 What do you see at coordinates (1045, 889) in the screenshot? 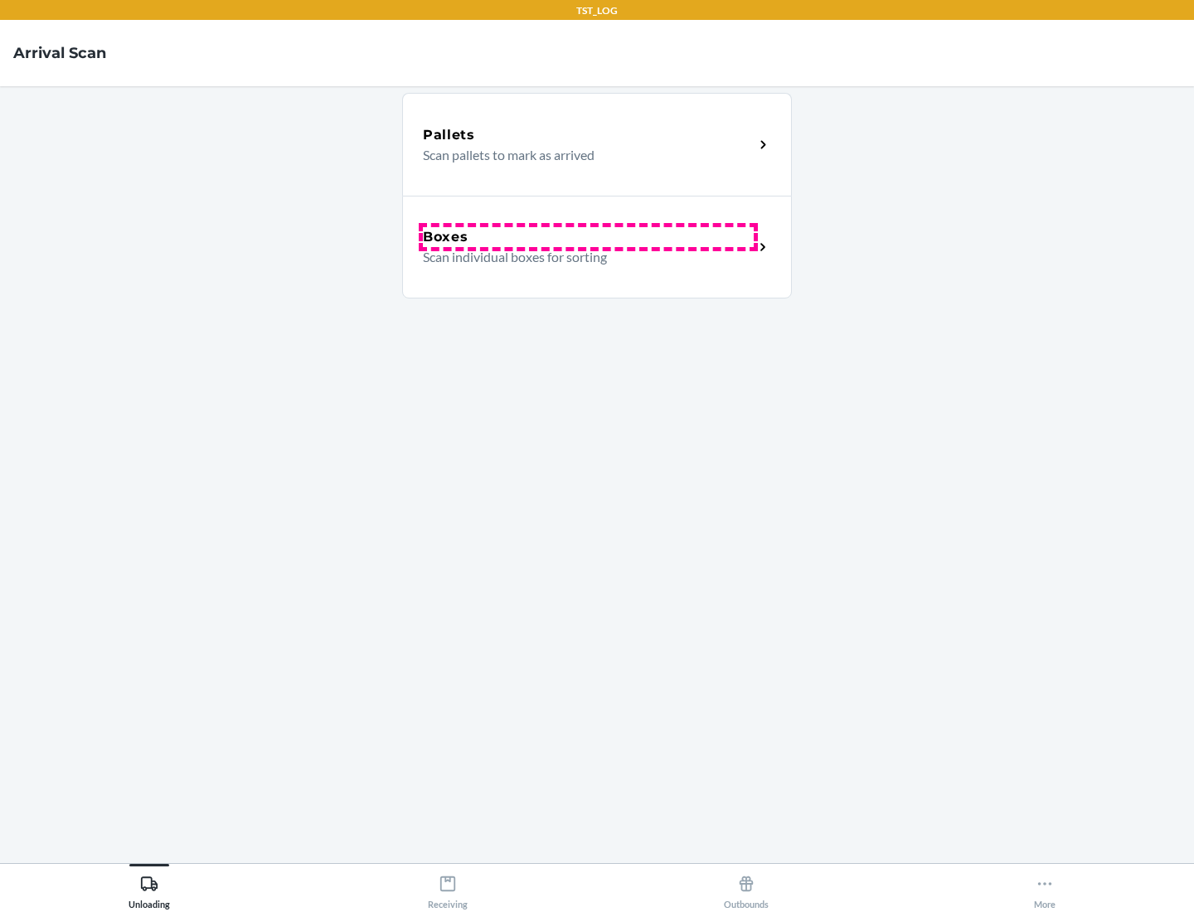
I see `div: More` at bounding box center [1045, 889].